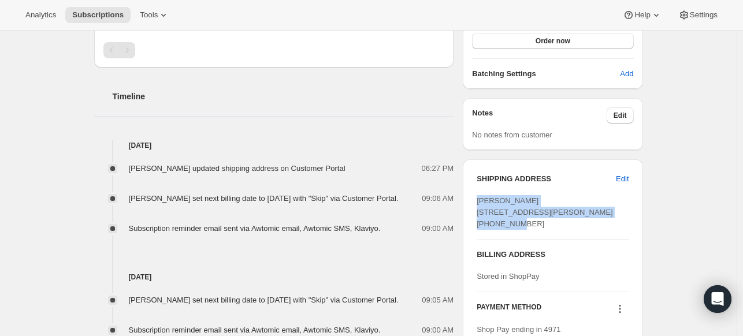  I want to click on button: Analytics, so click(40, 15).